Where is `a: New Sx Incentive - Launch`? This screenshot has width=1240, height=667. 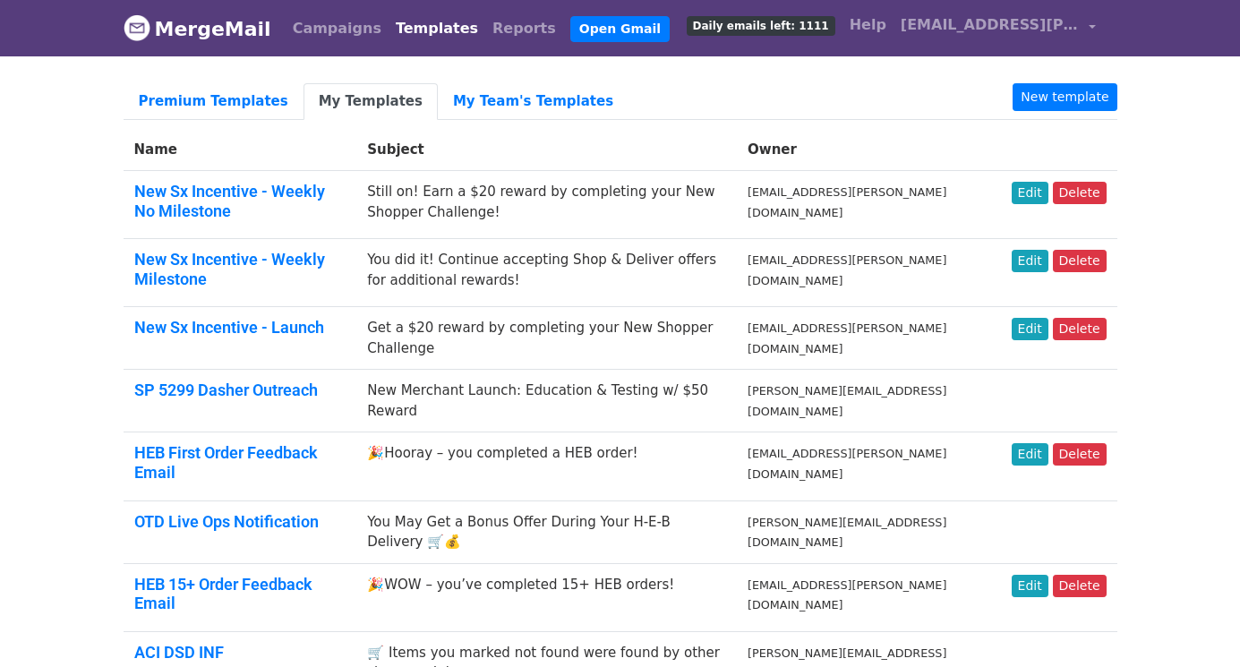
a: New Sx Incentive - Launch is located at coordinates (229, 327).